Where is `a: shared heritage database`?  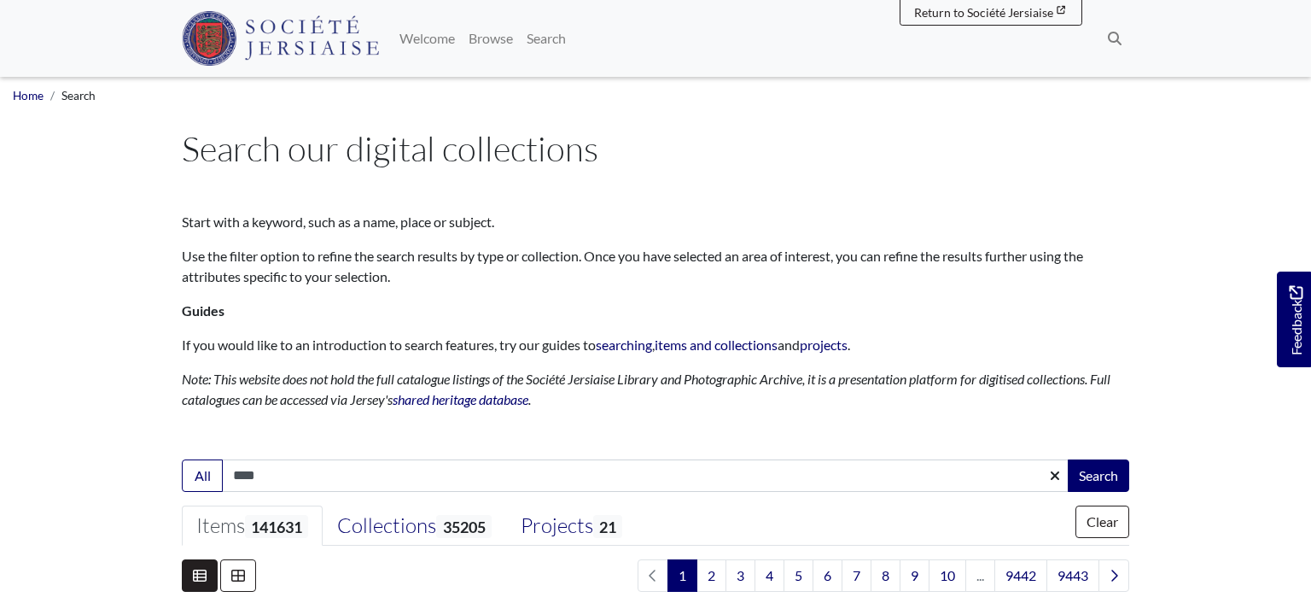
a: shared heritage database is located at coordinates (460, 399).